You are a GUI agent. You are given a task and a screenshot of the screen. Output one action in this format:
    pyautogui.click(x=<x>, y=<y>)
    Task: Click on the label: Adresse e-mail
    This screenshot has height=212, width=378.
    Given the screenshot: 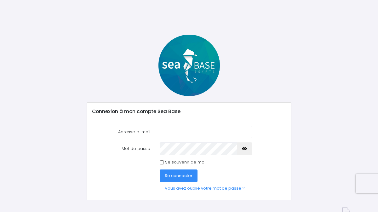 What is the action you would take?
    pyautogui.click(x=121, y=132)
    